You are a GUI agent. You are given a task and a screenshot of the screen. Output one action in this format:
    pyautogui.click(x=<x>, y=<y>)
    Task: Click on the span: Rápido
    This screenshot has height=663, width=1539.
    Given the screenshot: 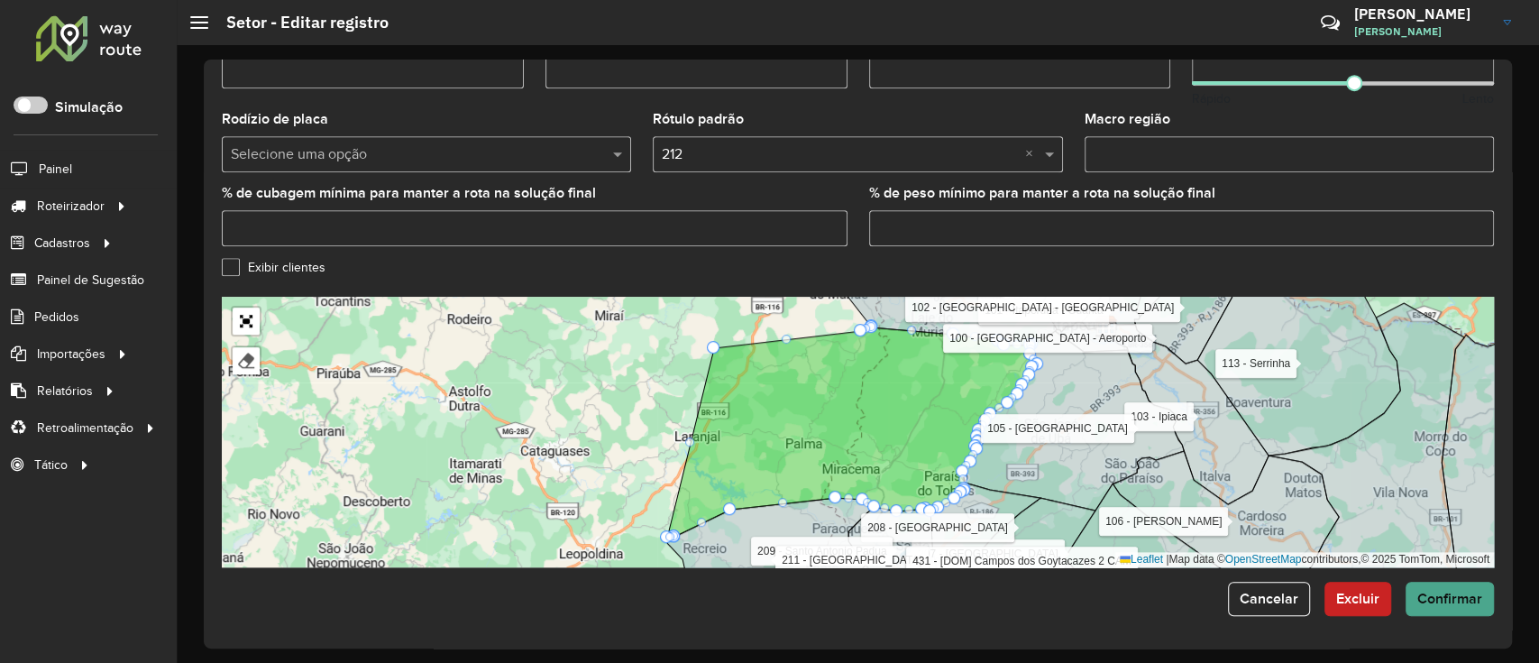 What is the action you would take?
    pyautogui.click(x=1211, y=98)
    